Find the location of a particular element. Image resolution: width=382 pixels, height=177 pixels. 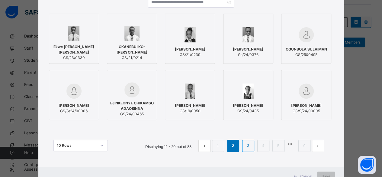

button: Open asap is located at coordinates (367, 165).